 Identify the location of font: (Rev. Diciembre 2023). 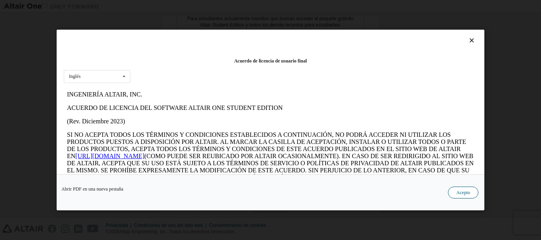
(32, 33).